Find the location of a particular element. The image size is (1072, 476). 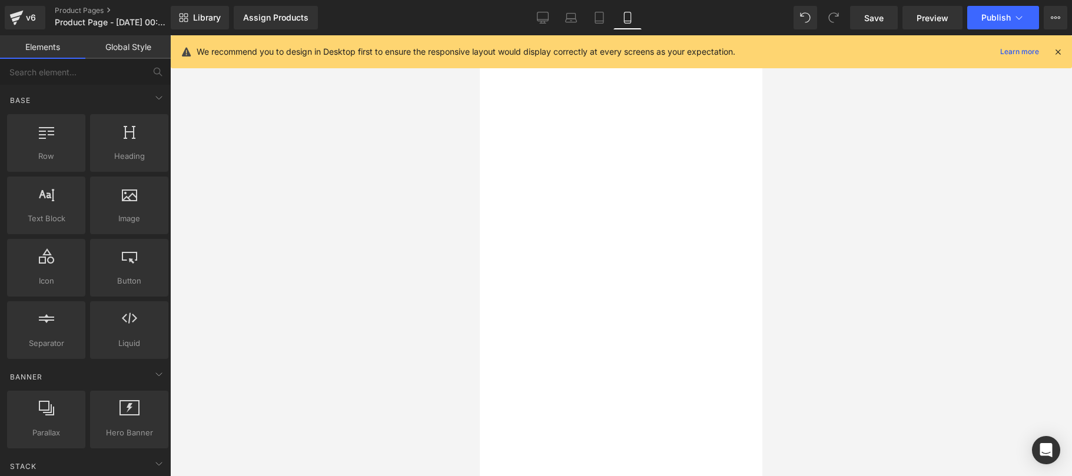

span: Liquid is located at coordinates (129, 343).